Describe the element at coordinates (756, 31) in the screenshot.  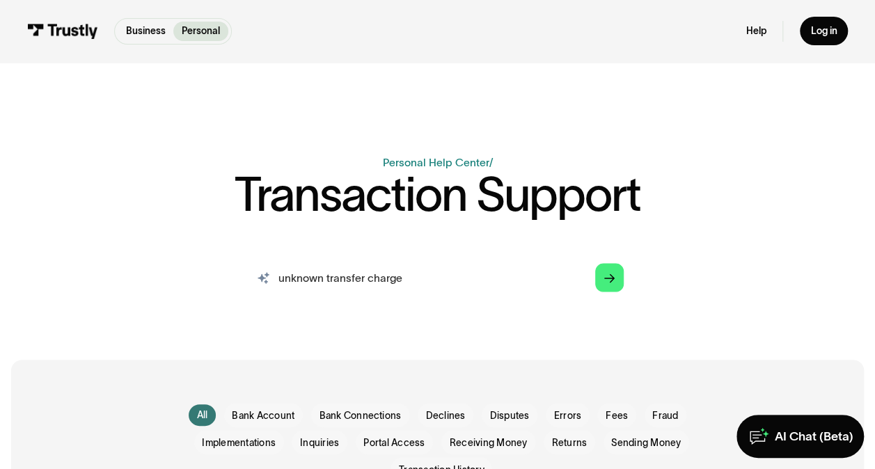
I see `a: Help` at that location.